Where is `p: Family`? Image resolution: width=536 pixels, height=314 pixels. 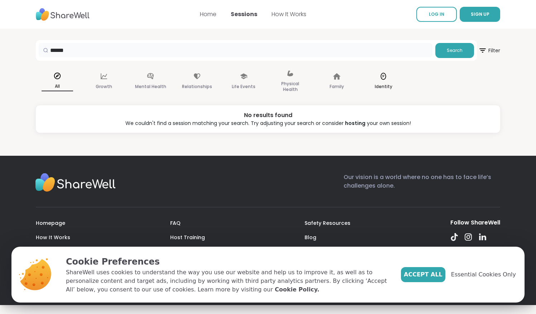 p: Family is located at coordinates (337, 87).